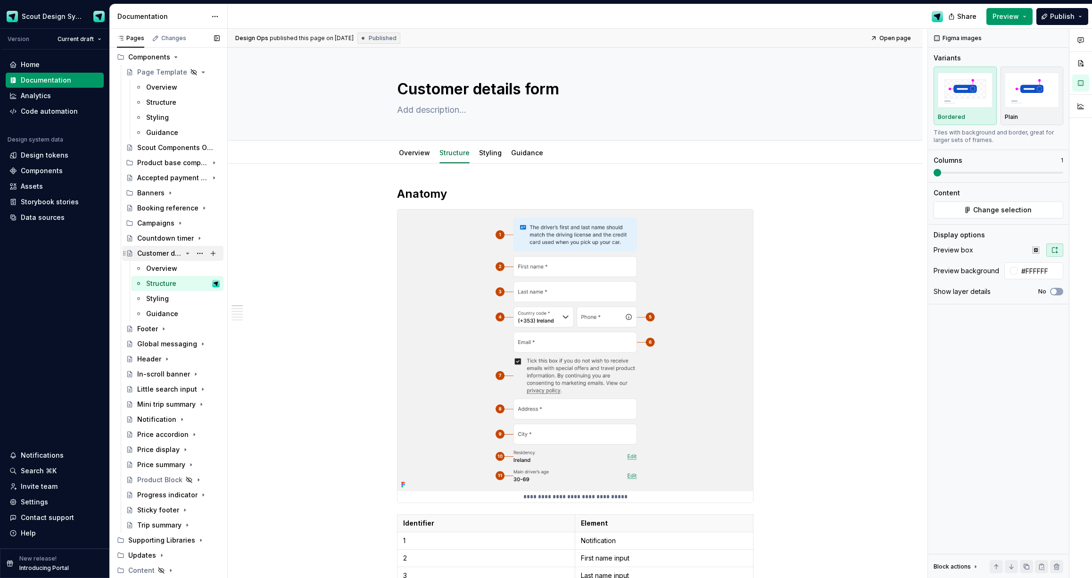  What do you see at coordinates (527, 152) in the screenshot?
I see `a: Guidance` at bounding box center [527, 152].